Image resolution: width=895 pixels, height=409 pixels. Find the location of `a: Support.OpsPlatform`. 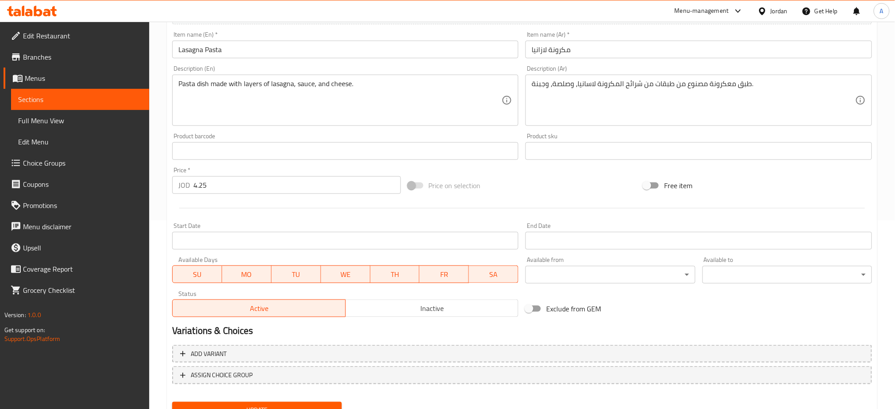

a: Support.OpsPlatform is located at coordinates (32, 339).